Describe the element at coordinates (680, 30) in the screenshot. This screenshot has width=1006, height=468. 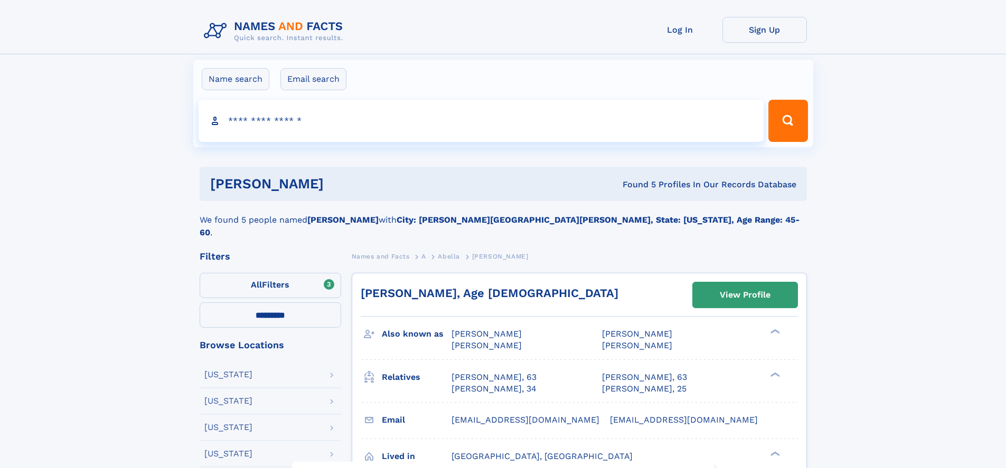
I see `a: Log In` at that location.